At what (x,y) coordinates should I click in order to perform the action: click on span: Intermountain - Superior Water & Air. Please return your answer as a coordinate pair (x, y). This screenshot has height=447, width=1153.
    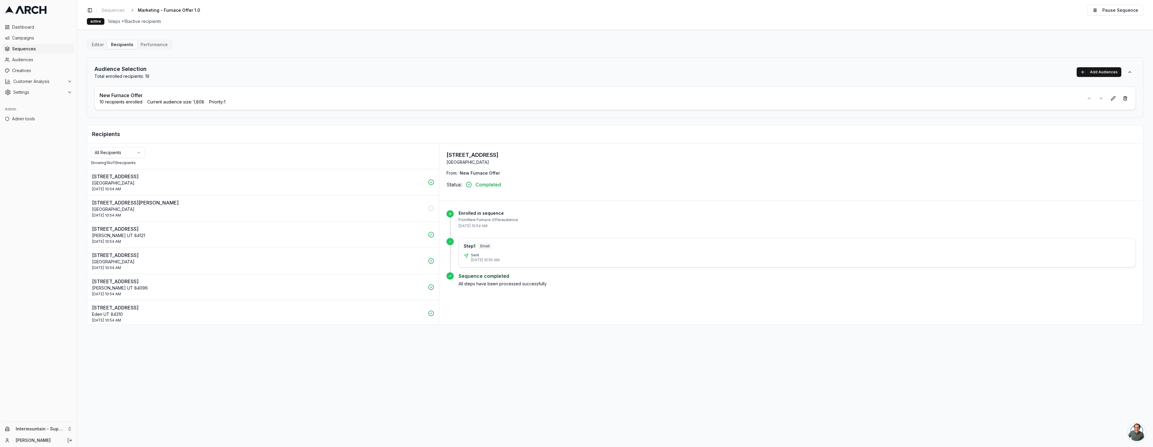
    Looking at the image, I should click on (40, 429).